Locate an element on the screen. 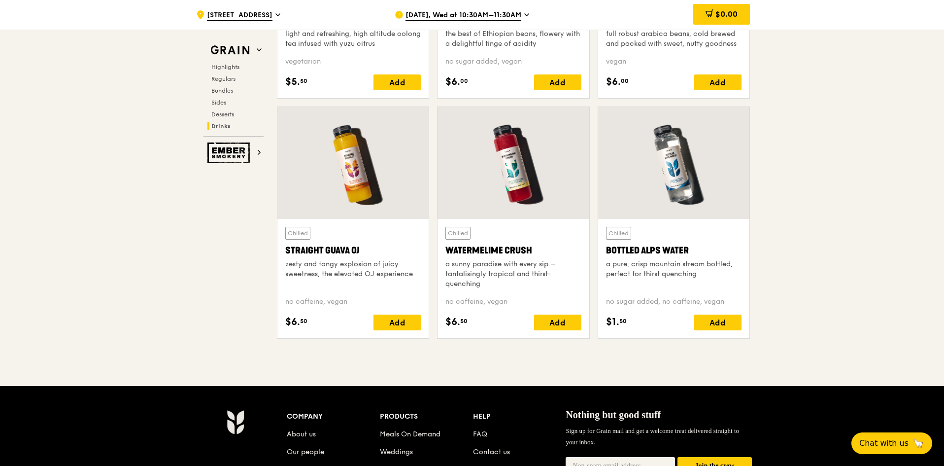  img: Grain web logo is located at coordinates (230, 50).